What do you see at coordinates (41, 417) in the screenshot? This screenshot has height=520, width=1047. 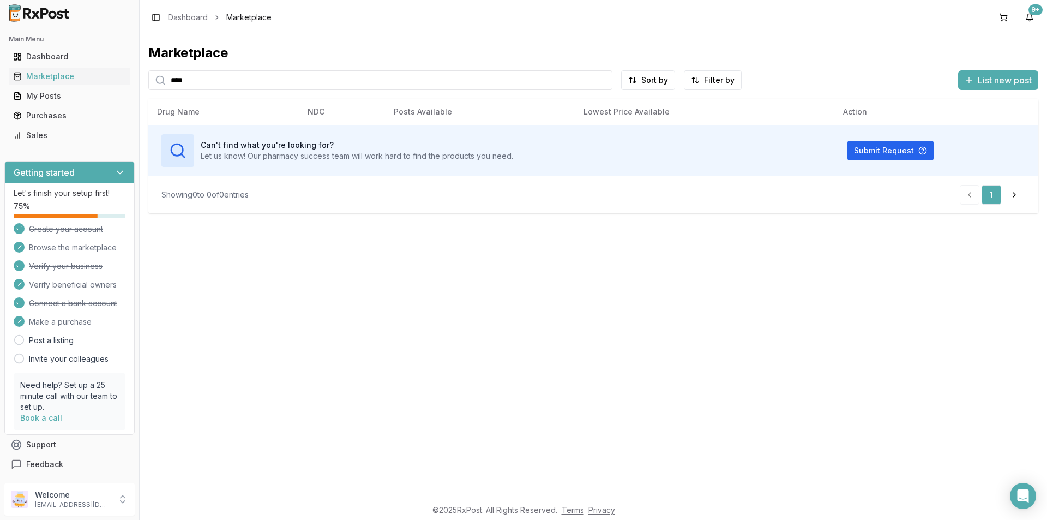 I see `a: Book a call` at bounding box center [41, 417].